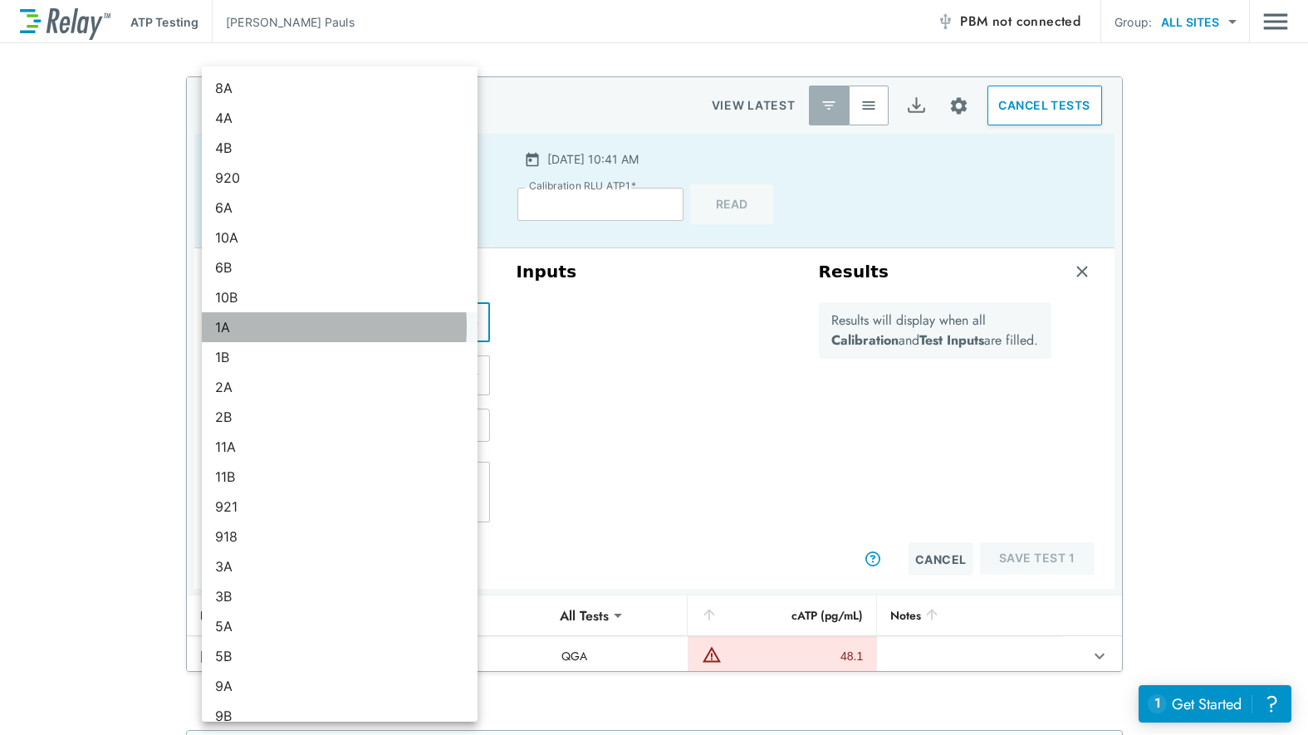 This screenshot has width=1308, height=735. I want to click on li: 921, so click(340, 507).